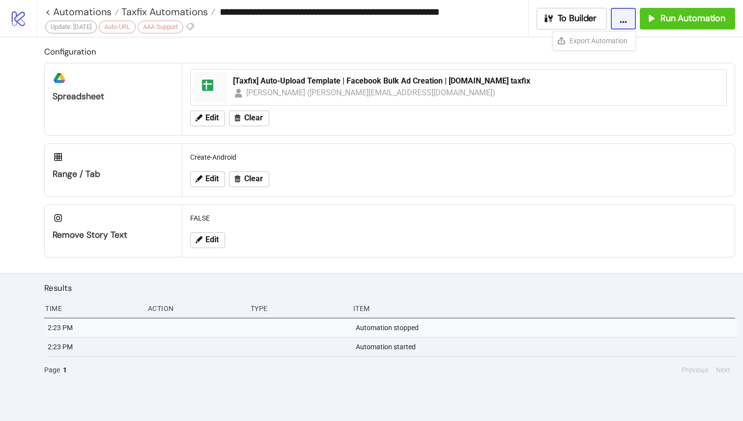 This screenshot has height=421, width=743. What do you see at coordinates (598, 41) in the screenshot?
I see `span: Export Automation` at bounding box center [598, 41].